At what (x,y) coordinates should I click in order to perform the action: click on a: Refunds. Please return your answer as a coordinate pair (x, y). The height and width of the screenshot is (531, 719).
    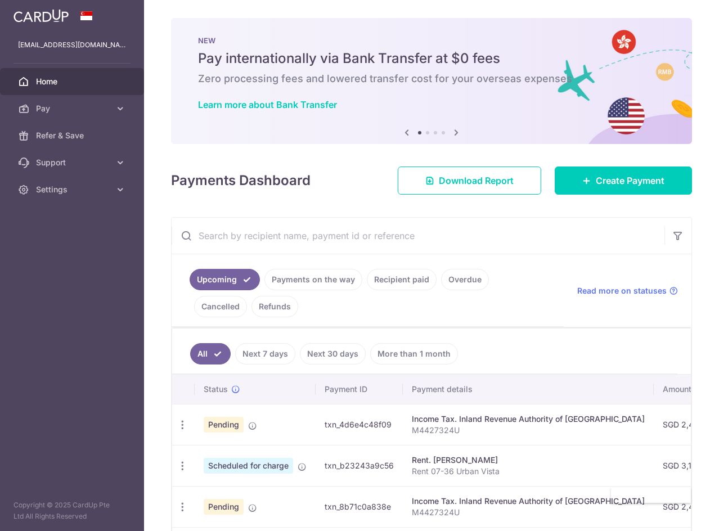
    Looking at the image, I should click on (274, 307).